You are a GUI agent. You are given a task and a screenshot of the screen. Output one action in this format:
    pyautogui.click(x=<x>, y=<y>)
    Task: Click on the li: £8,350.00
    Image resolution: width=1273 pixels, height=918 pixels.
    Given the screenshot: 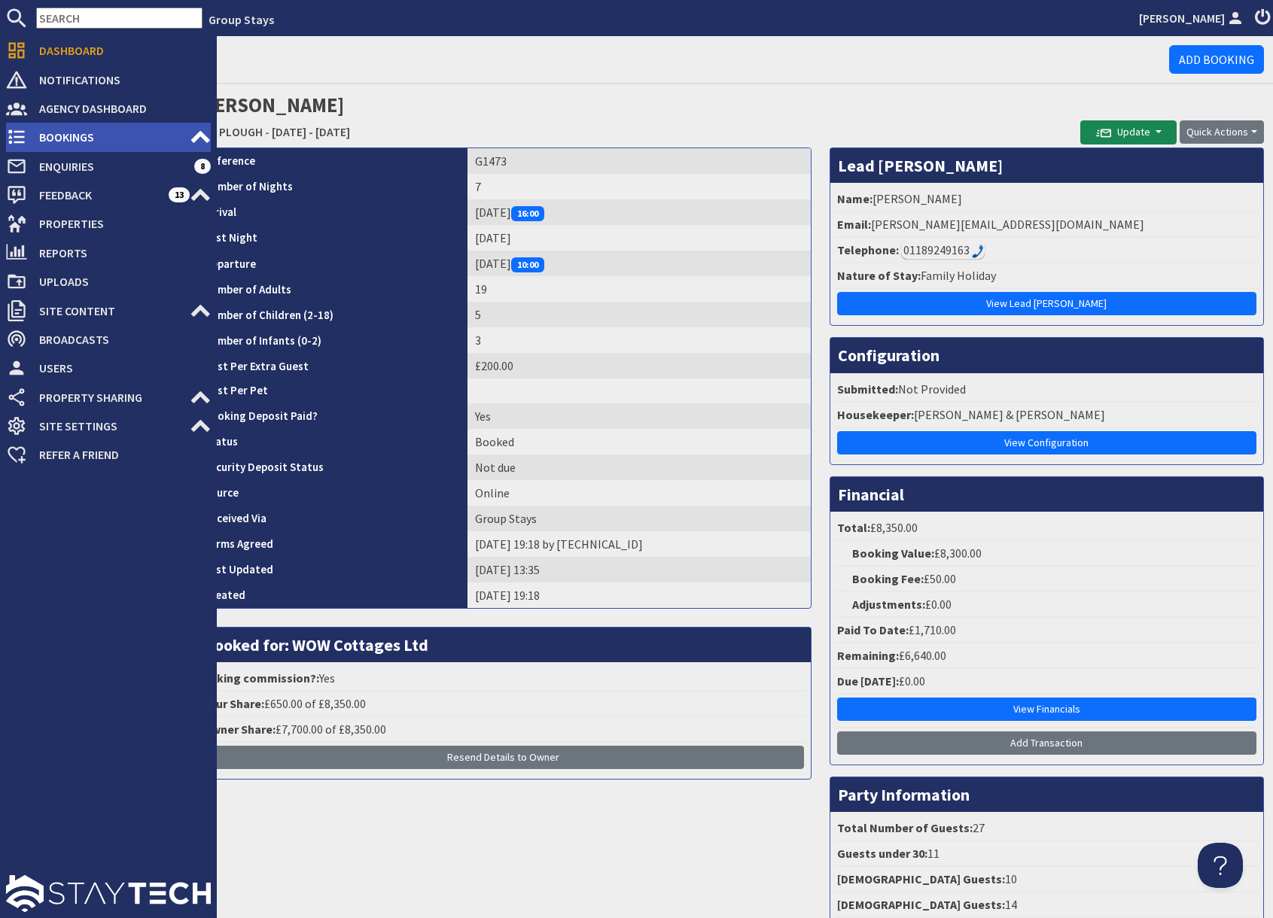 What is the action you would take?
    pyautogui.click(x=1046, y=528)
    